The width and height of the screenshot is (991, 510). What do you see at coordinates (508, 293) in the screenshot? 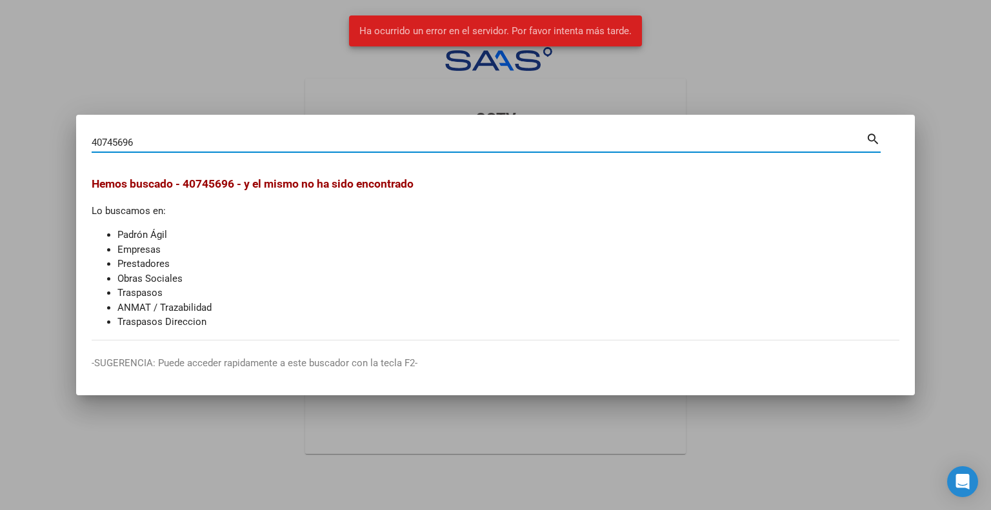
I see `li: Traspasos` at bounding box center [508, 293].